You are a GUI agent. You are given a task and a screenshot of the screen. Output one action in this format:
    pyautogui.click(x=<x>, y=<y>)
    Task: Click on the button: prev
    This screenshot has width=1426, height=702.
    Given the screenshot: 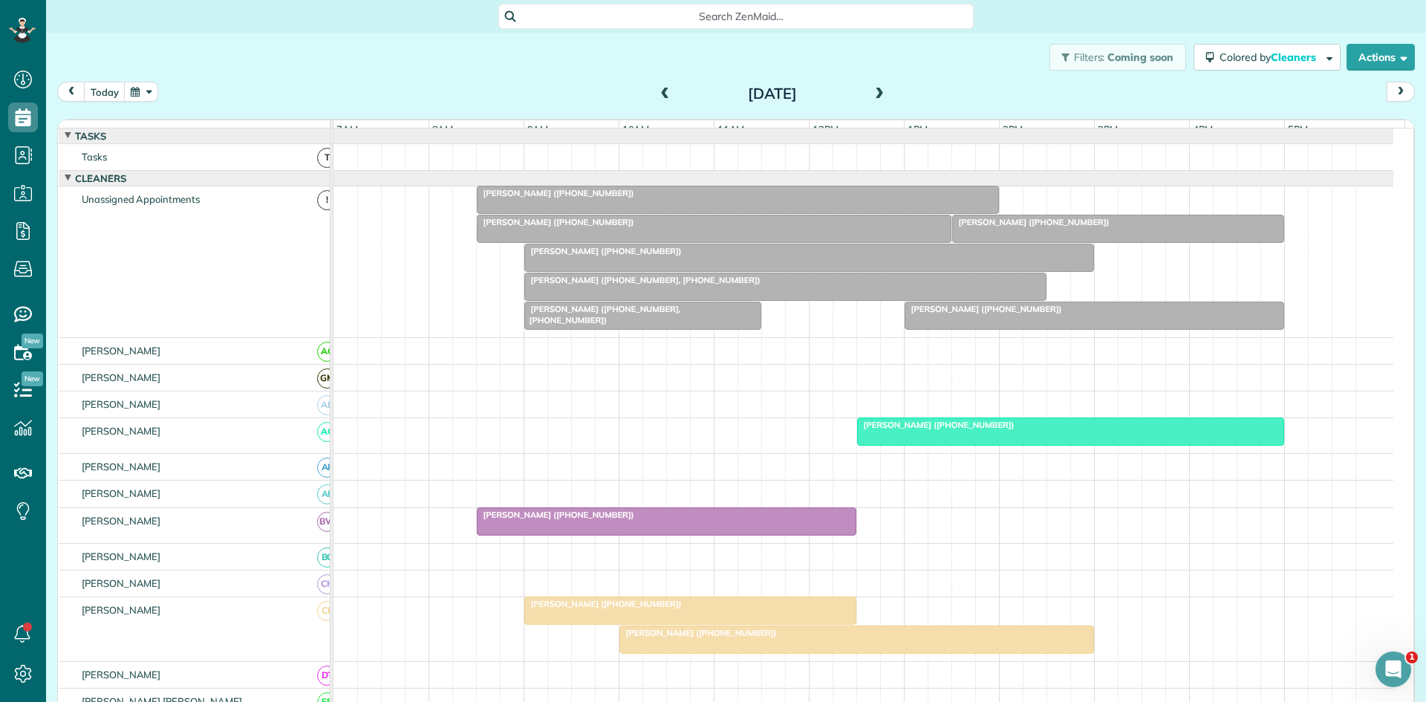 What is the action you would take?
    pyautogui.click(x=71, y=91)
    